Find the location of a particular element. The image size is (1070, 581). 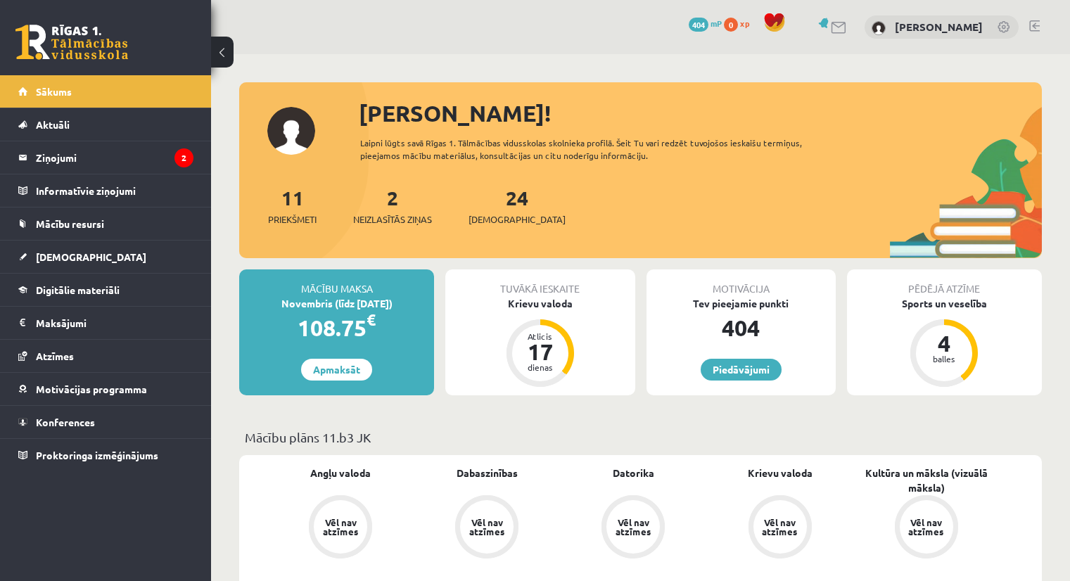

a: 2Neizlasītās ziņas is located at coordinates (392, 205).